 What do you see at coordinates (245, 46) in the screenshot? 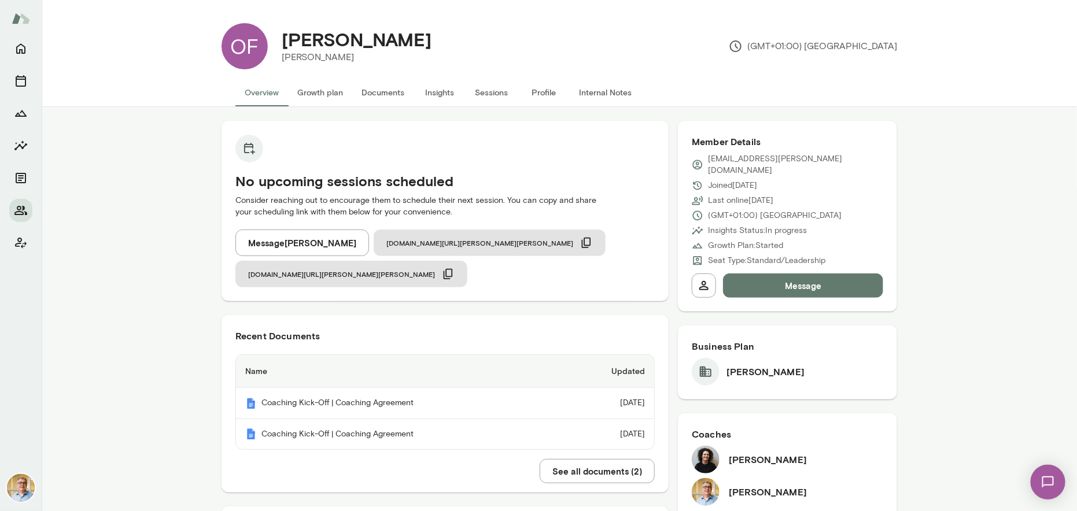
I see `div: OF` at bounding box center [245, 46].